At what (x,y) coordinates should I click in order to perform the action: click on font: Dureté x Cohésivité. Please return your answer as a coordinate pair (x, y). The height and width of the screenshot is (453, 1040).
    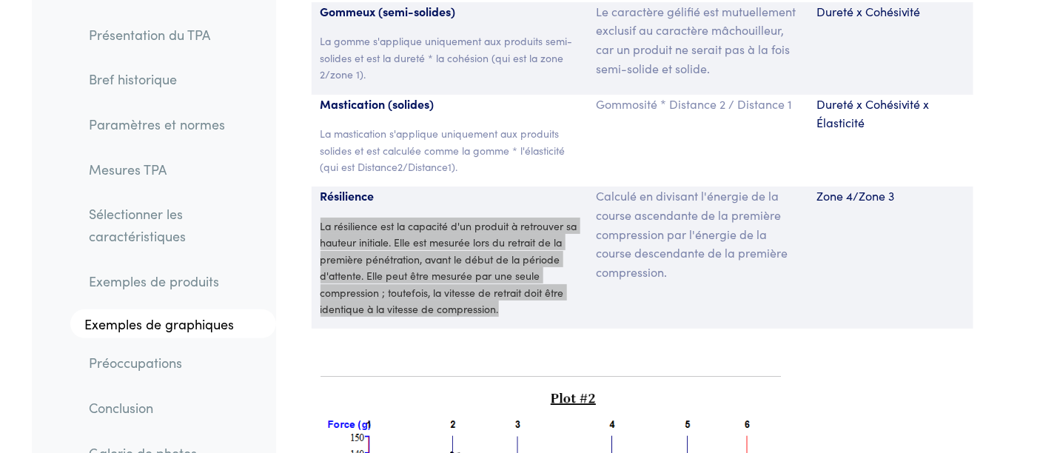
    Looking at the image, I should click on (868, 11).